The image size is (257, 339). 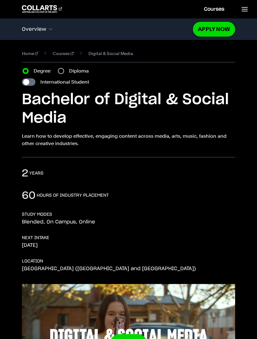 I want to click on h3: STUDY MODES, so click(x=37, y=215).